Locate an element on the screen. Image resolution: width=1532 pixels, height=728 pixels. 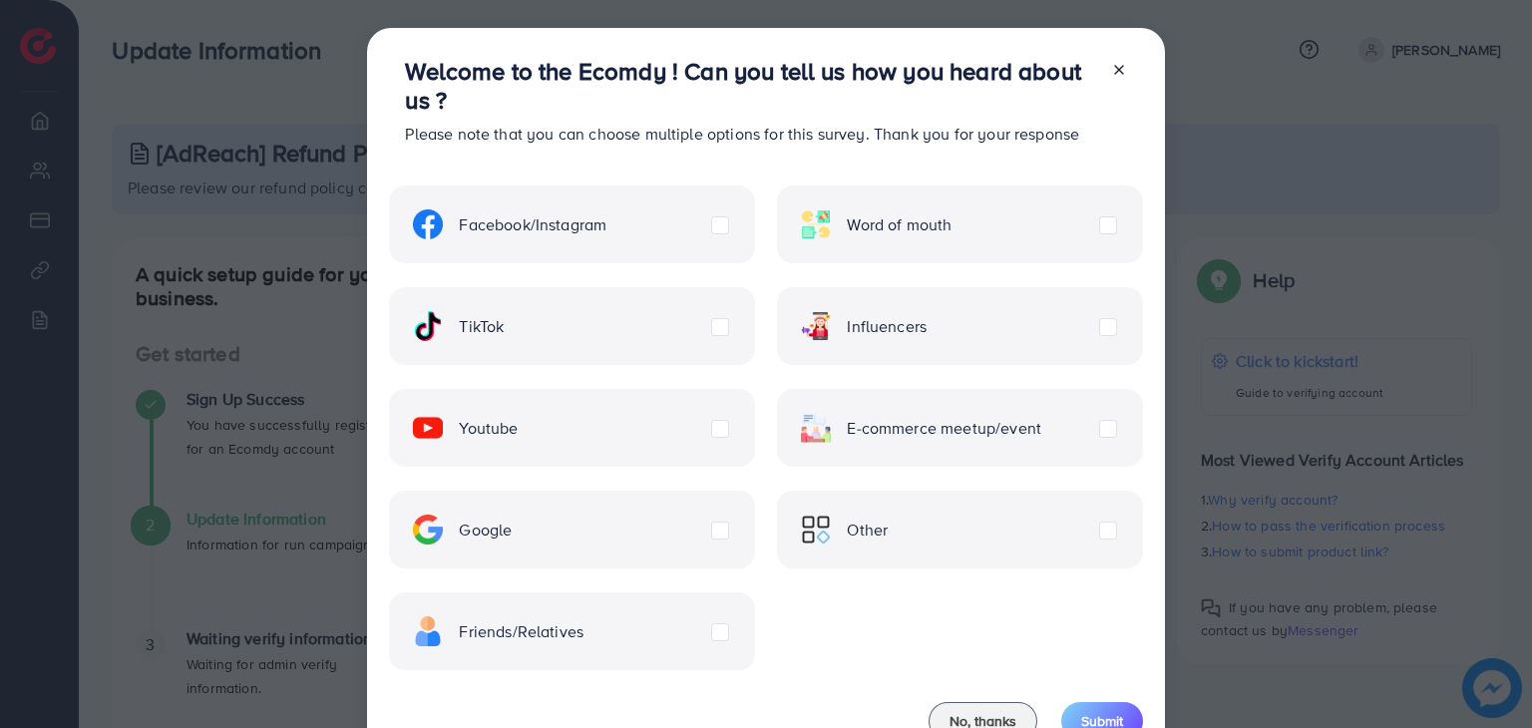
span: Other is located at coordinates (867, 530).